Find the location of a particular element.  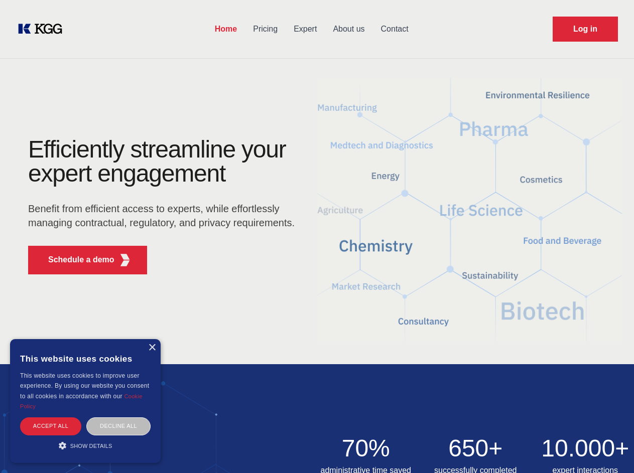

a: Cookie Policy is located at coordinates (81, 401).